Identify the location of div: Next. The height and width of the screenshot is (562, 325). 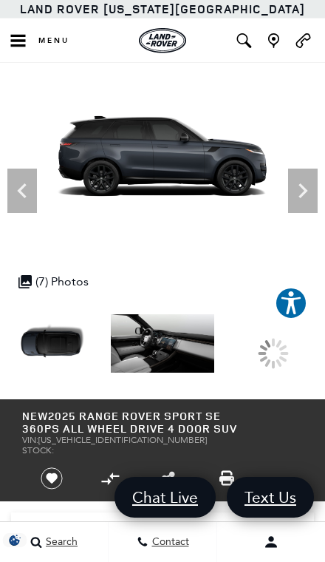
(303, 191).